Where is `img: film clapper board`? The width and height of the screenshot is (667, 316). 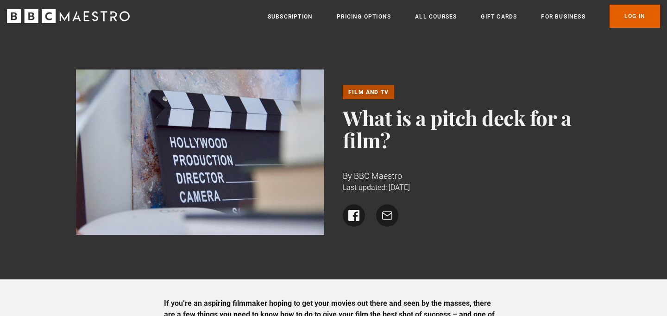 img: film clapper board is located at coordinates (200, 152).